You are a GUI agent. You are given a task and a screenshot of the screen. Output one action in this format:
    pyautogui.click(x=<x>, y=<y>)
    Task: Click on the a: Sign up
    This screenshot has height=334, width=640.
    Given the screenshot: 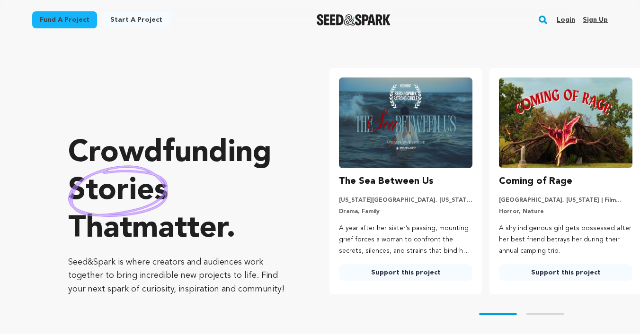 What is the action you would take?
    pyautogui.click(x=595, y=20)
    